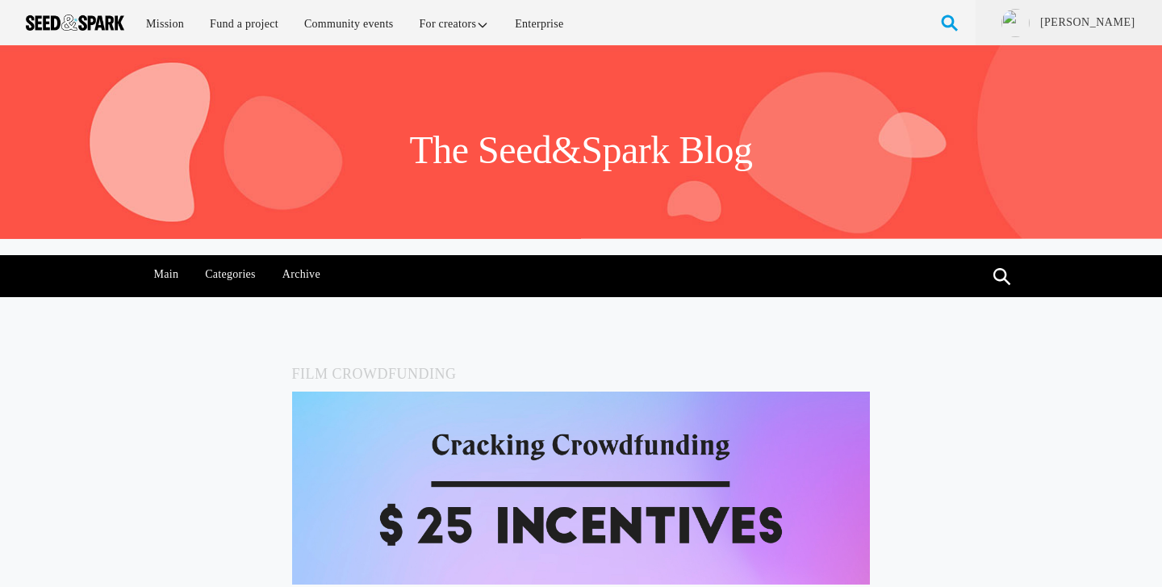  What do you see at coordinates (165, 23) in the screenshot?
I see `a: Mission` at bounding box center [165, 23].